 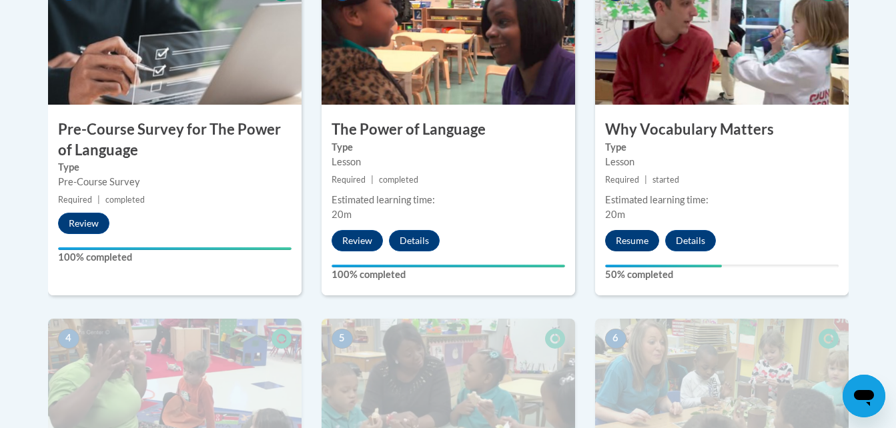 I want to click on span: 5, so click(x=342, y=339).